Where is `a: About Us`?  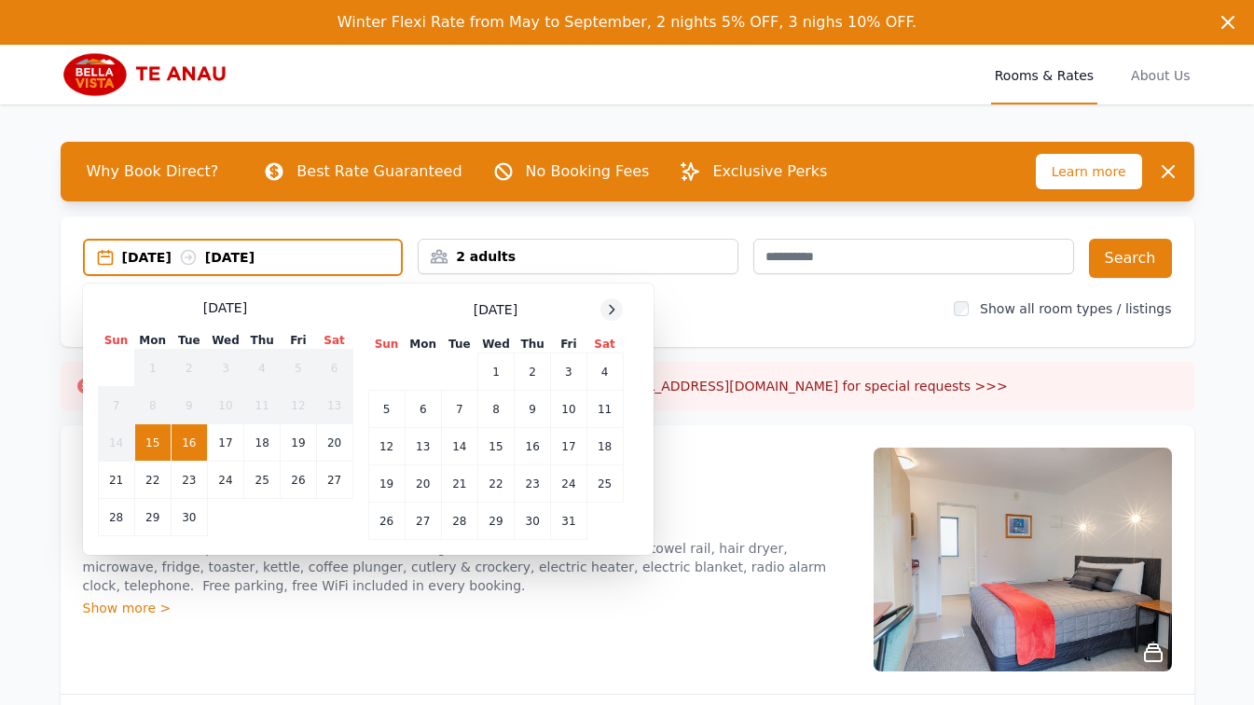 a: About Us is located at coordinates (1160, 75).